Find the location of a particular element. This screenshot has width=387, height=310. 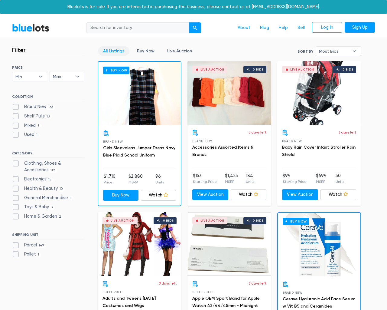

label: Toys & Baby is located at coordinates (33, 207).